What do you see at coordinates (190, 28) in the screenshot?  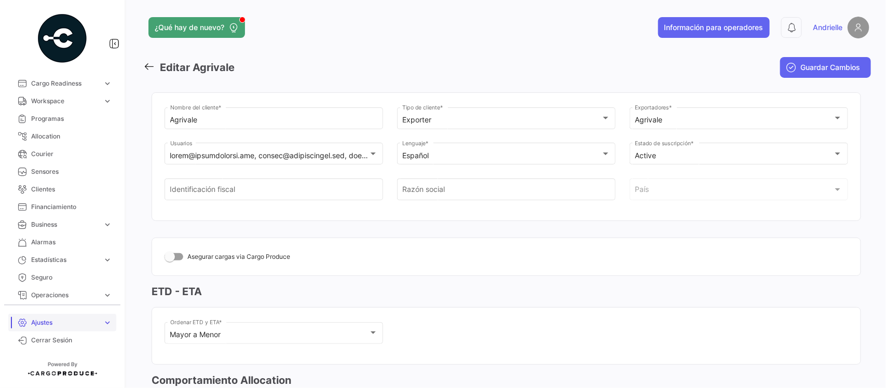 I see `span: ¿Qué hay de nuevo?` at bounding box center [190, 28].